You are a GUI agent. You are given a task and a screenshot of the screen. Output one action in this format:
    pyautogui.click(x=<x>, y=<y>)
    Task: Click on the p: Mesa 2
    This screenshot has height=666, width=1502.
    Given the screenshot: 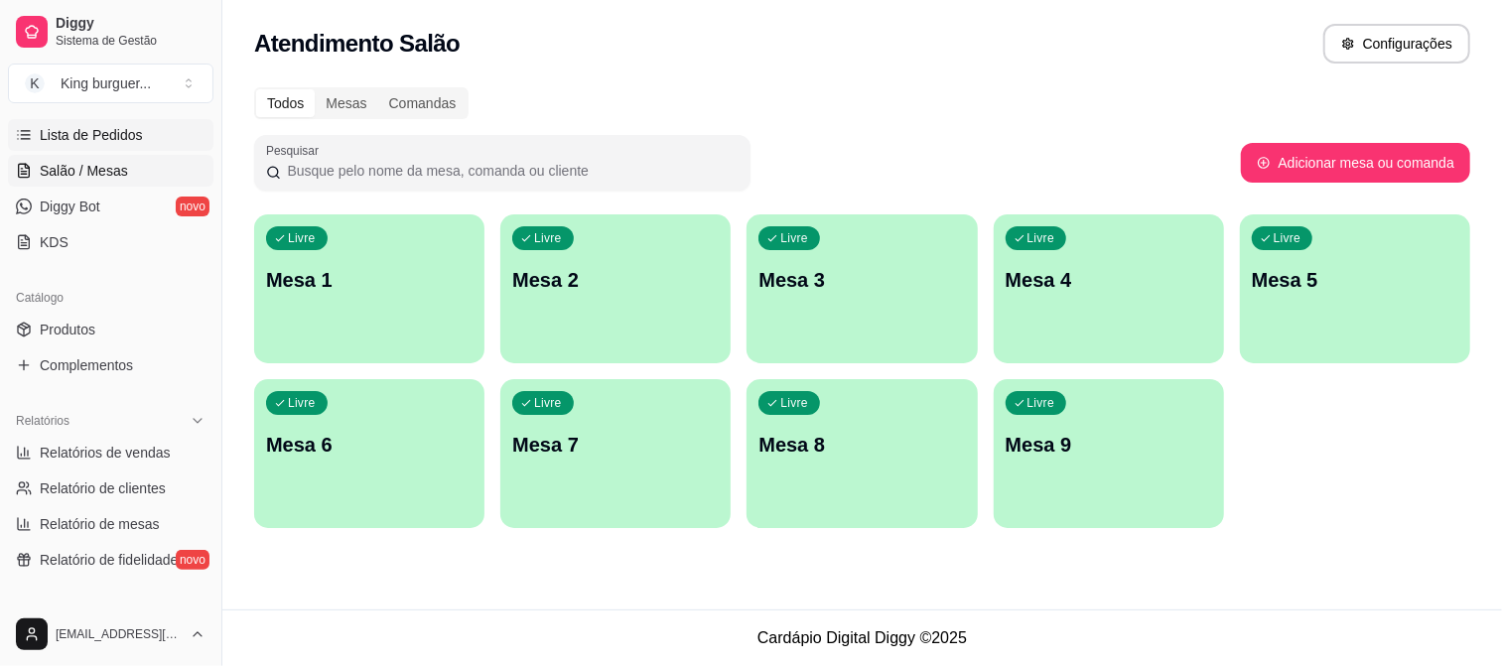 What is the action you would take?
    pyautogui.click(x=615, y=280)
    